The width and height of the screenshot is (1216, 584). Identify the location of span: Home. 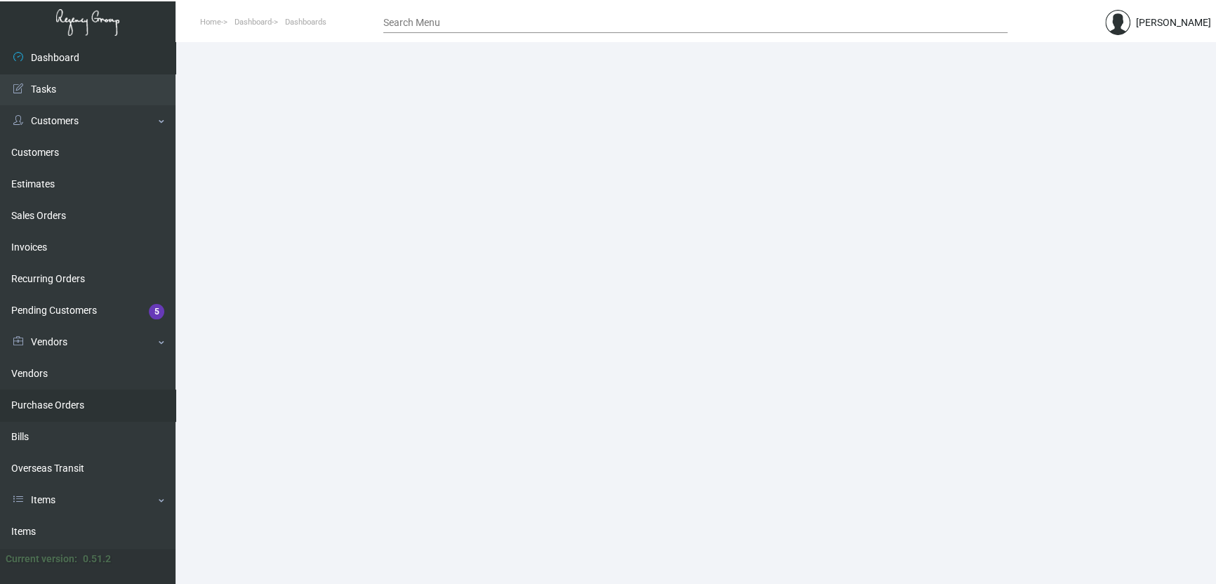
(211, 22).